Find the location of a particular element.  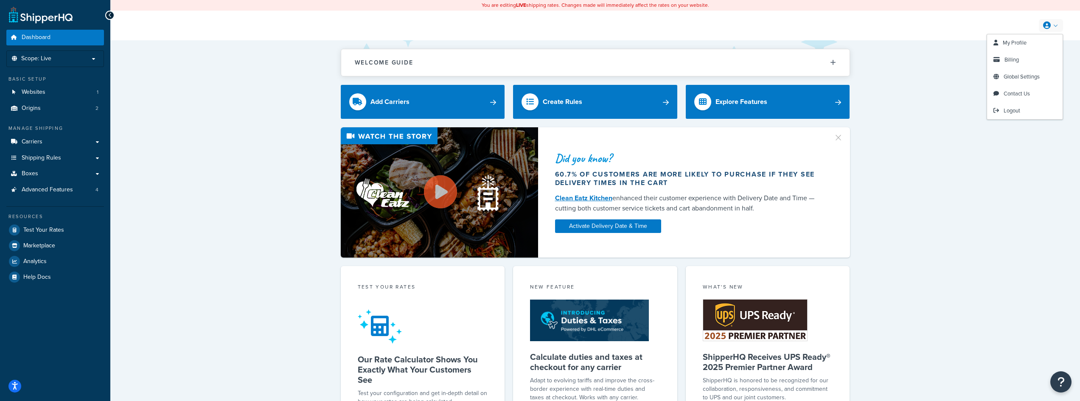

span: Shipping Rules is located at coordinates (41, 158).